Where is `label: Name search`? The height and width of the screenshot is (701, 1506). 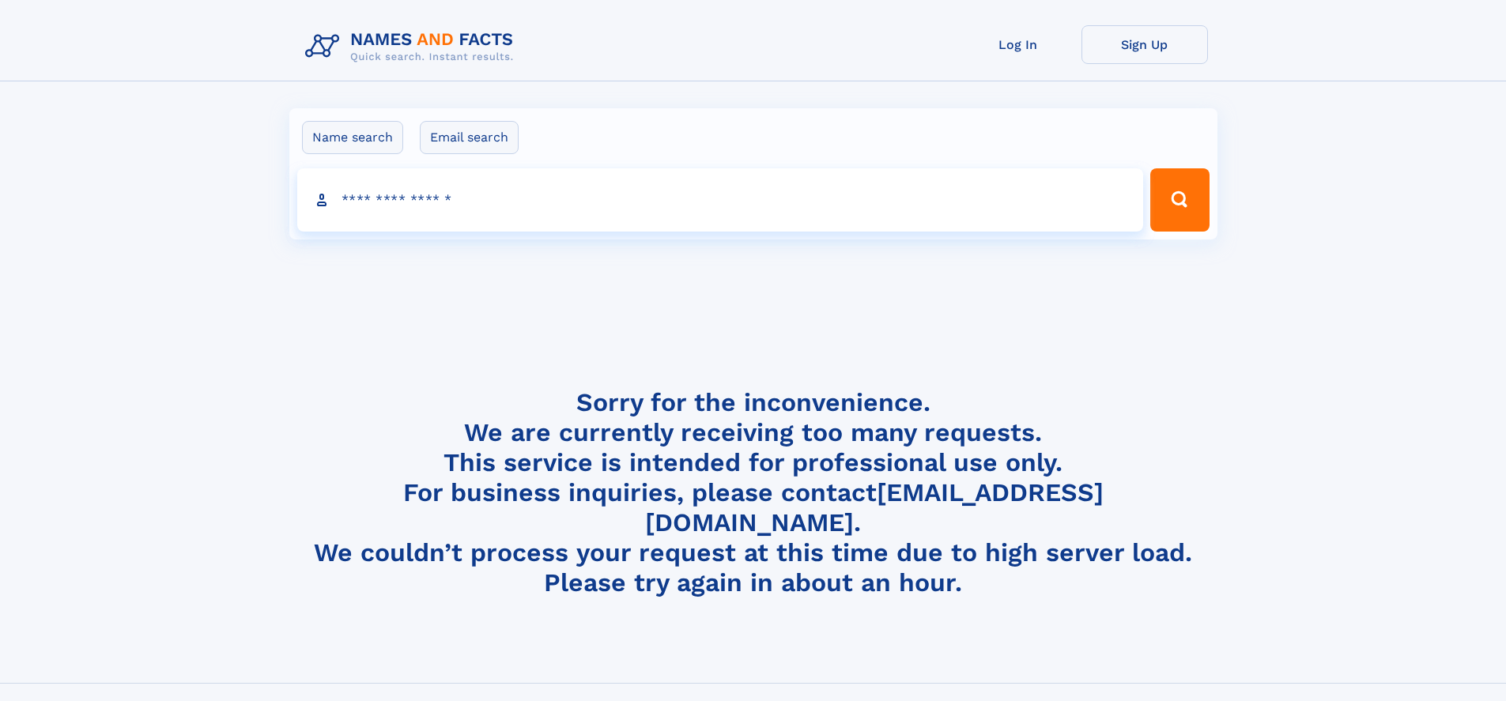 label: Name search is located at coordinates (352, 138).